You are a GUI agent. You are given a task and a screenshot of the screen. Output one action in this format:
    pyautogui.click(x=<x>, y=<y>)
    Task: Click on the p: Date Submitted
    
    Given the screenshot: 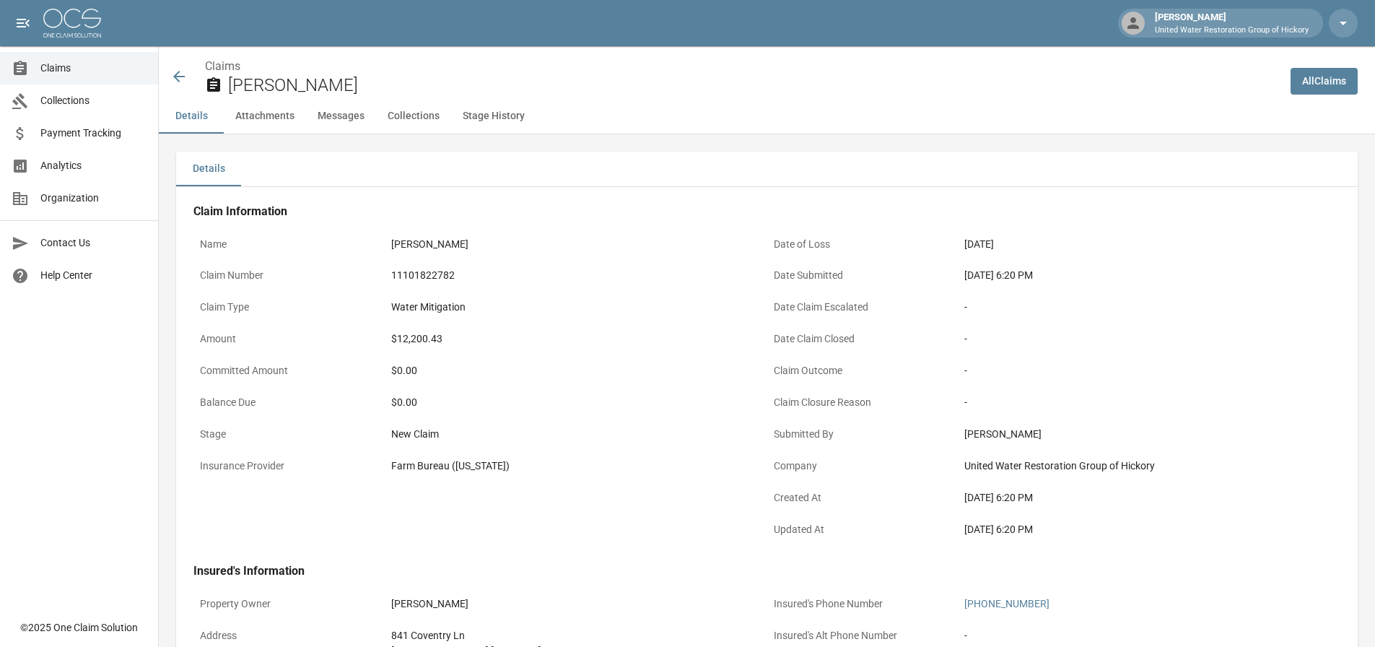 What is the action you would take?
    pyautogui.click(x=862, y=275)
    